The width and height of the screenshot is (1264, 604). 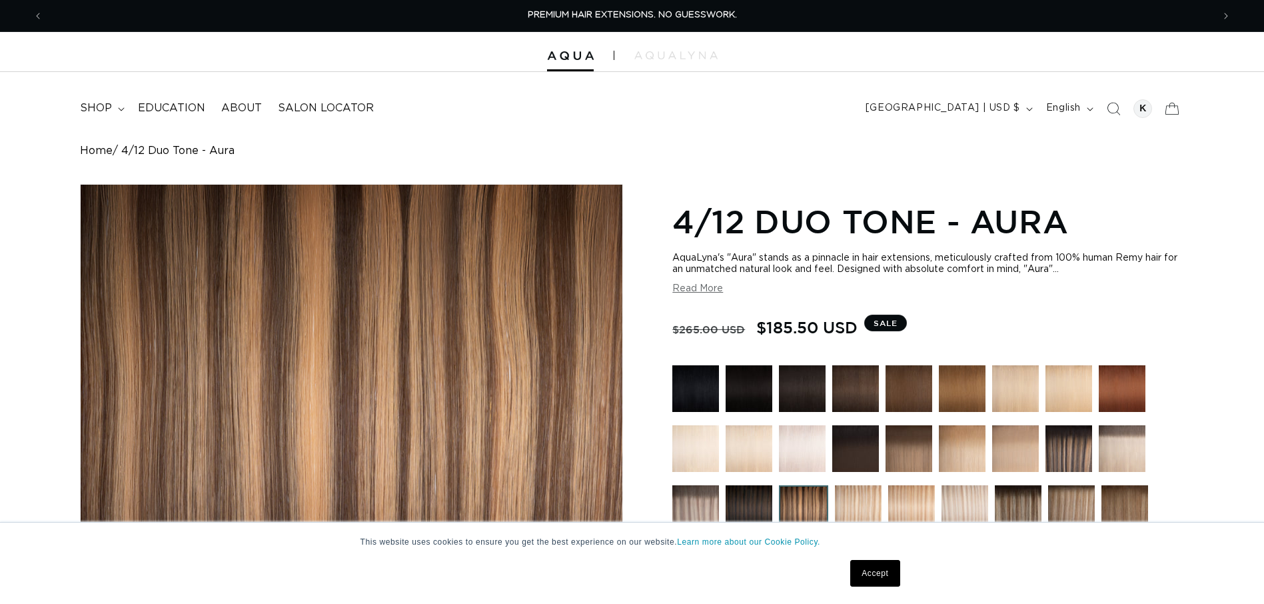 What do you see at coordinates (178, 151) in the screenshot?
I see `span: 4/12 Duo Tone - Aura` at bounding box center [178, 151].